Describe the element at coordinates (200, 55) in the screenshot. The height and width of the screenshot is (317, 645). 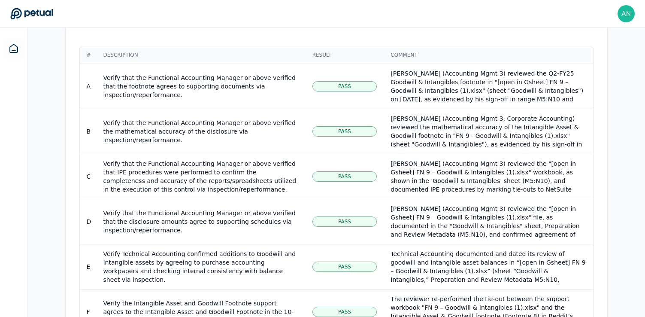
I see `div: Description` at that location.